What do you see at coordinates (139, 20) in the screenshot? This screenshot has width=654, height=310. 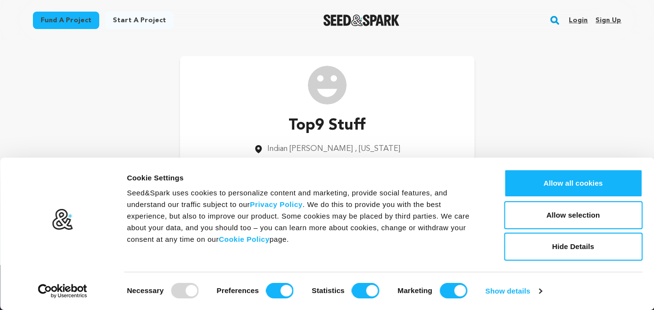 I see `a: Start a project` at bounding box center [139, 20].